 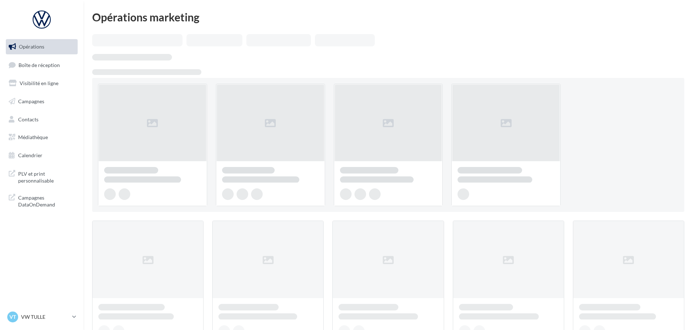 I want to click on div: Opérations marketing, so click(x=388, y=17).